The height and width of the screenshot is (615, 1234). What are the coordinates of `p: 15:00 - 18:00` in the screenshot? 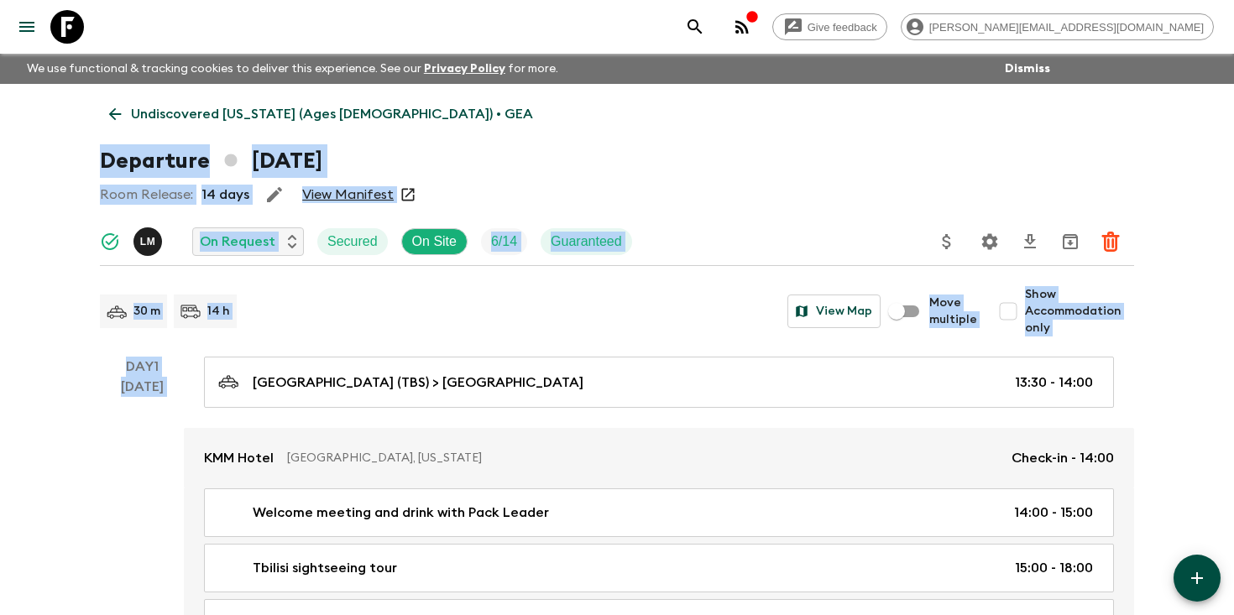 It's located at (1054, 568).